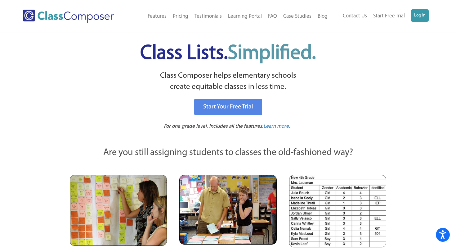 This screenshot has width=456, height=248. I want to click on a: Log In, so click(420, 16).